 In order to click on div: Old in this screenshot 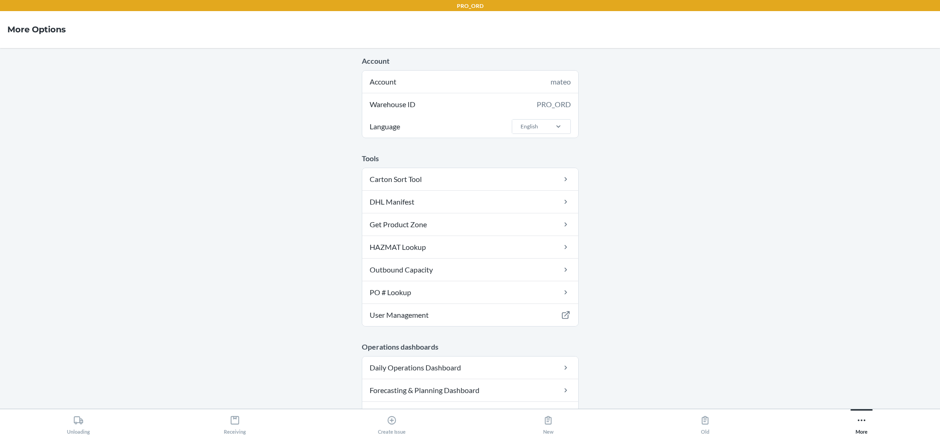, I will do `click(705, 423)`.